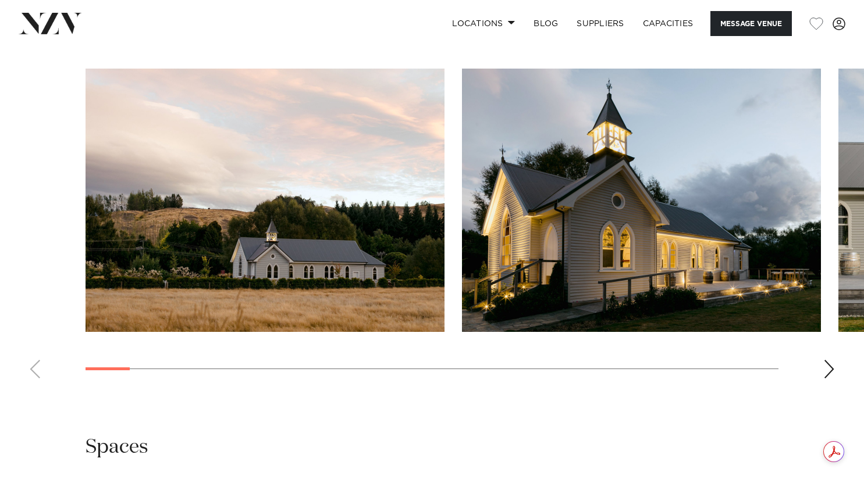  I want to click on a: Locations, so click(483, 23).